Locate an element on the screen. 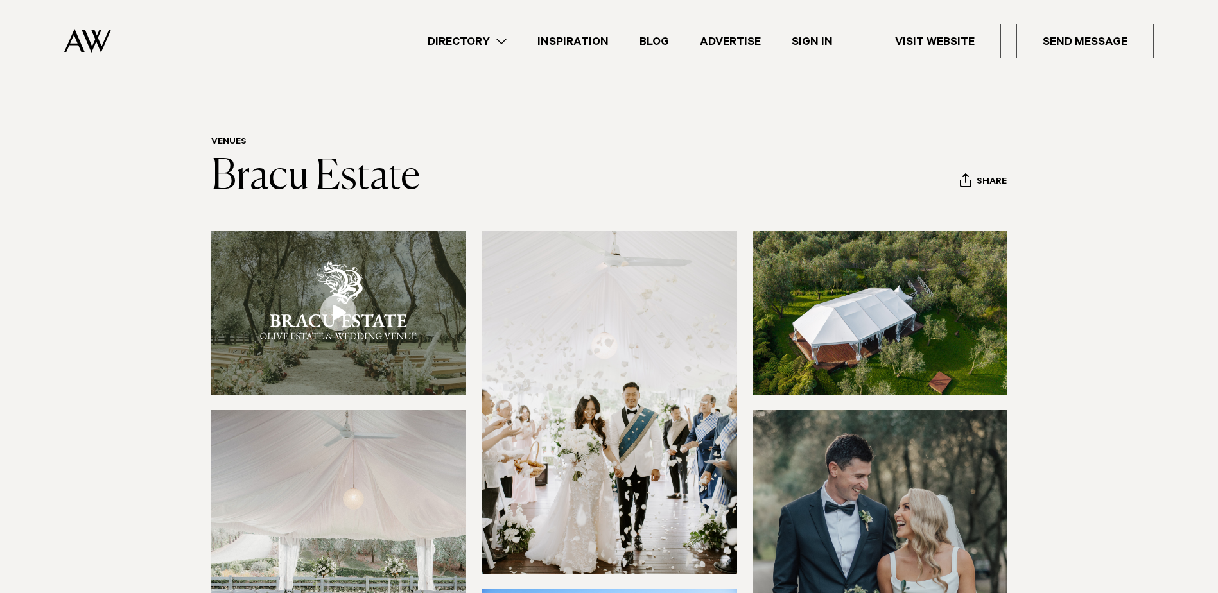 The image size is (1218, 593). button: Share is located at coordinates (983, 182).